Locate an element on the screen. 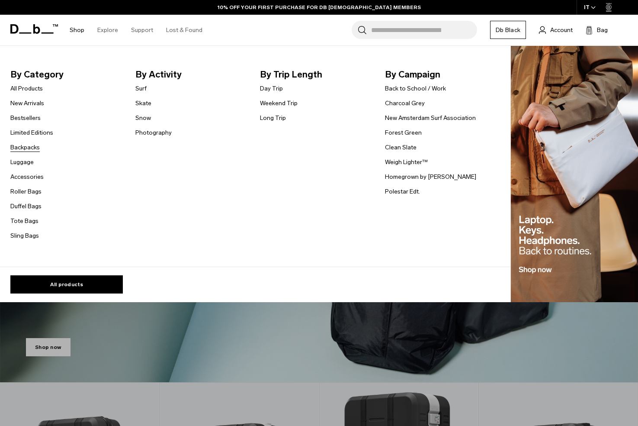 Image resolution: width=638 pixels, height=426 pixels. a: Support is located at coordinates (142, 30).